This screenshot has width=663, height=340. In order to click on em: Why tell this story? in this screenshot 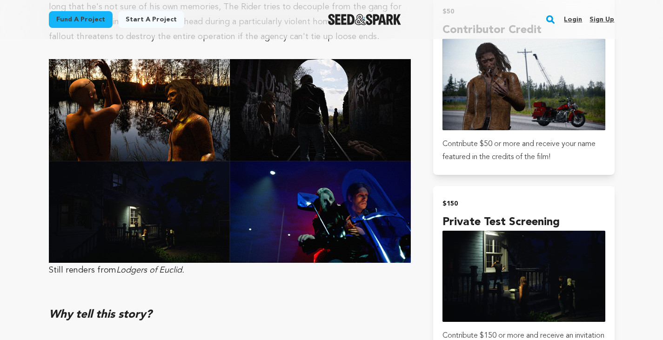, I will do `click(100, 315)`.